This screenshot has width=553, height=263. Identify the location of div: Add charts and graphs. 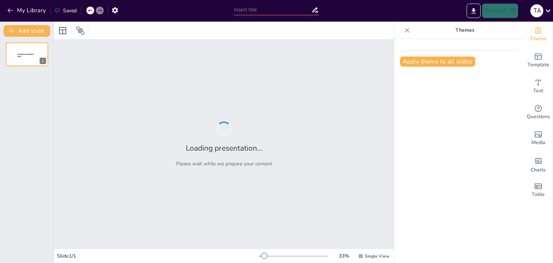
(538, 164).